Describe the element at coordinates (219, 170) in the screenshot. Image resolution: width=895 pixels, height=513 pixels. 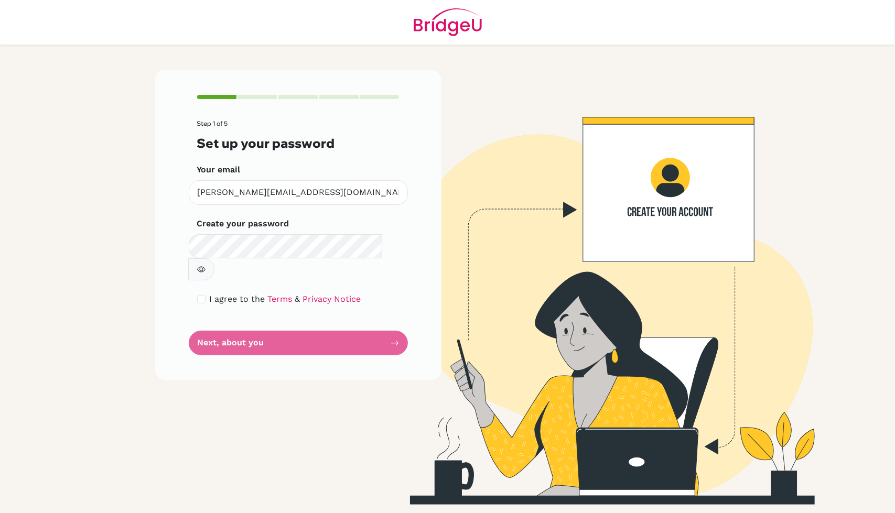
I see `label: Your email` at that location.